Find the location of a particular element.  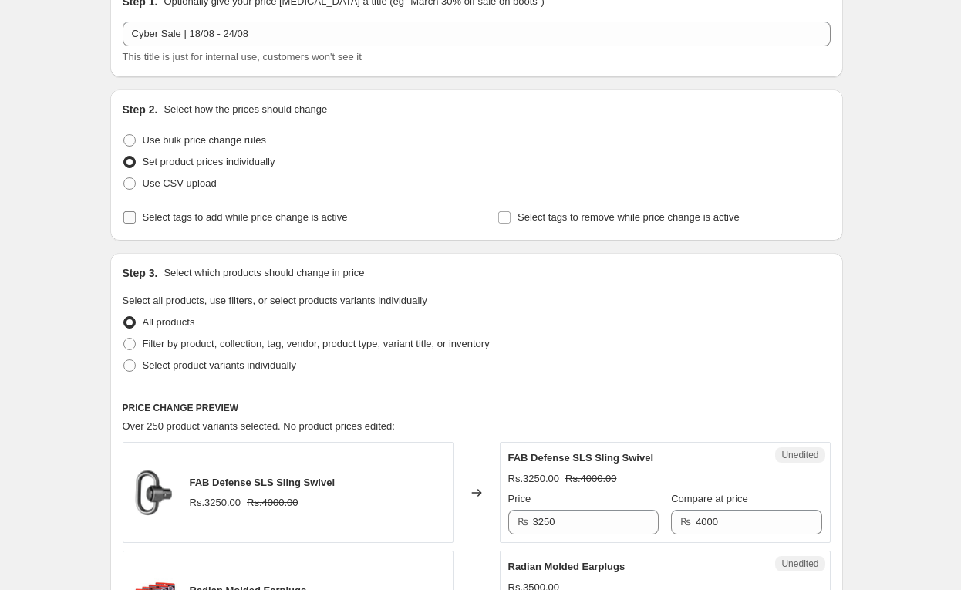

p: Select which products should change in price is located at coordinates (264, 273).